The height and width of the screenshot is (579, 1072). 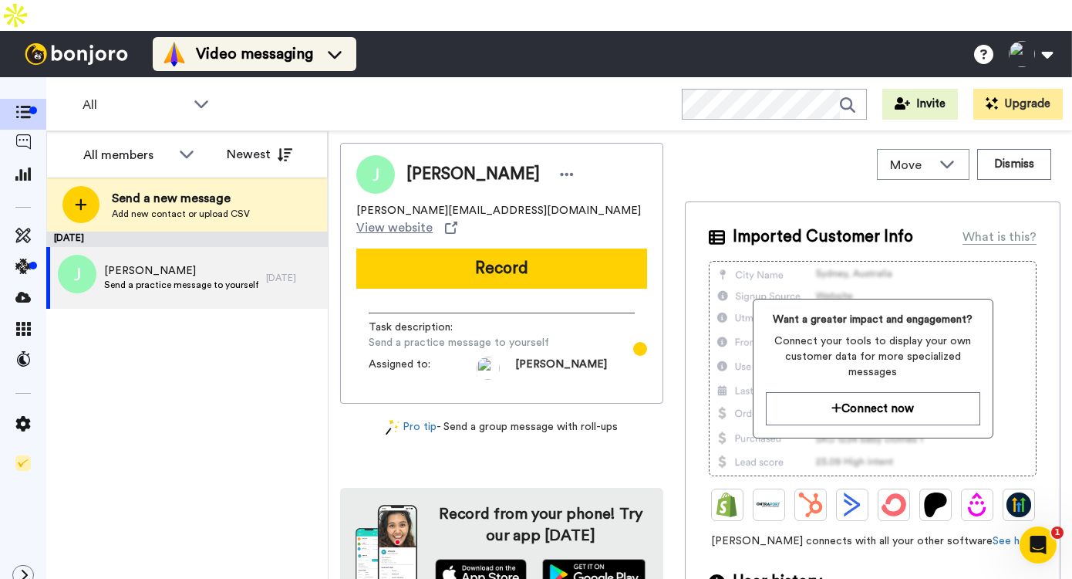 I want to click on span: Assigned to:, so click(x=423, y=368).